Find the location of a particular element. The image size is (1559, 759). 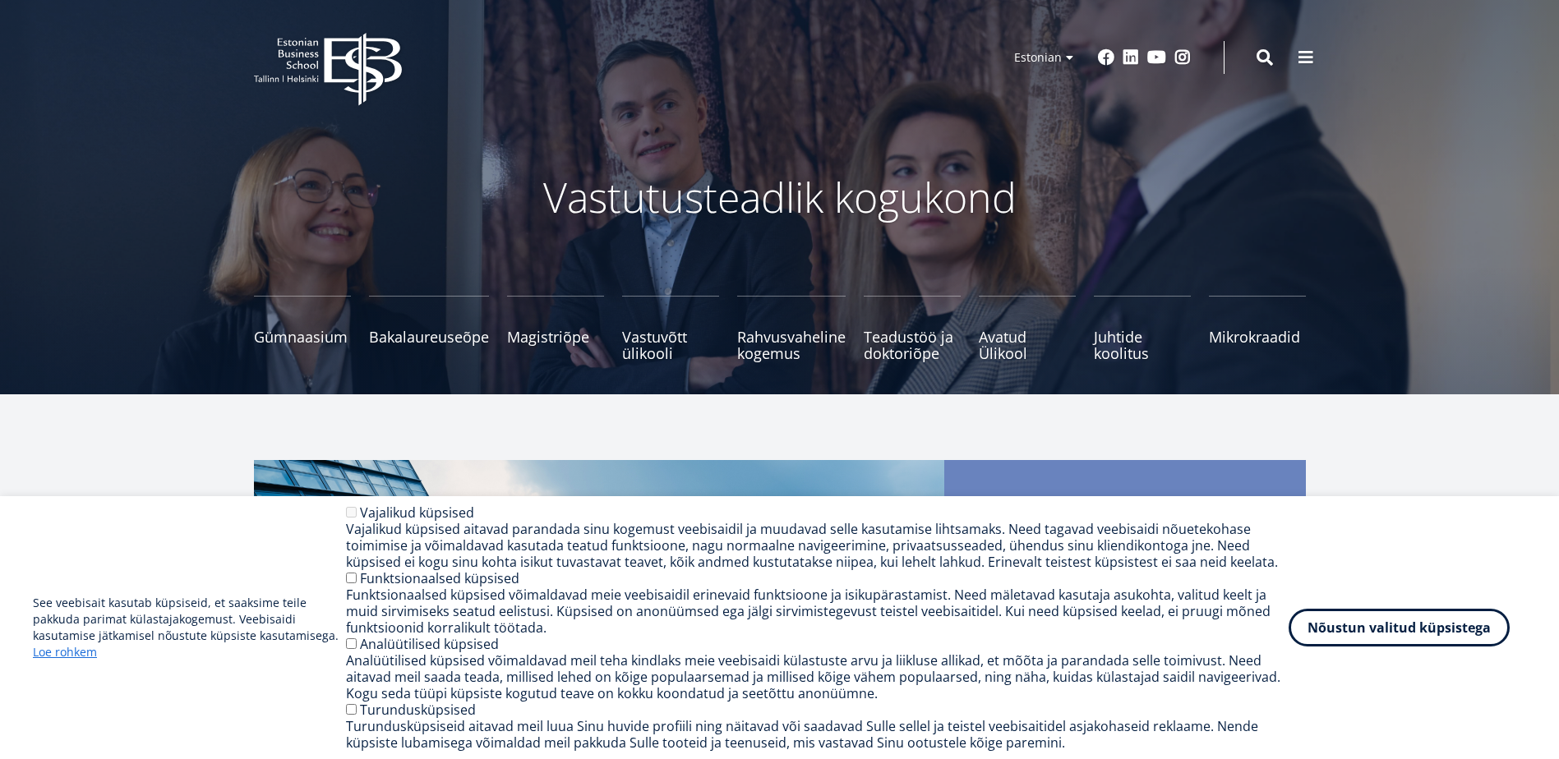

div: Funktsionaalsed küpsised võimaldavad meie veebisaidil erinevaid funktsioone ja isikupärastamist. ... is located at coordinates (817, 611).